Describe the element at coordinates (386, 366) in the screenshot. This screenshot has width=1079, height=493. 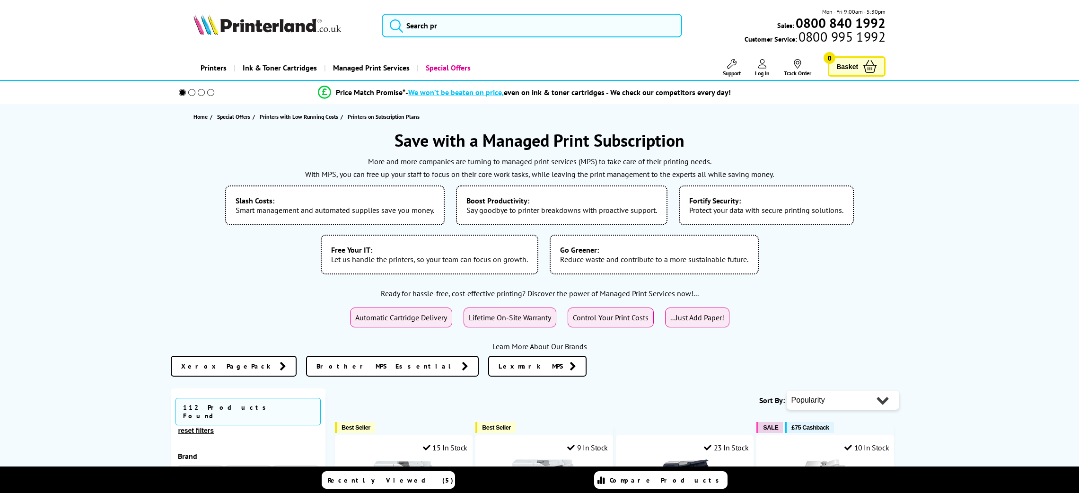
I see `span: Brother MPS Essential` at that location.